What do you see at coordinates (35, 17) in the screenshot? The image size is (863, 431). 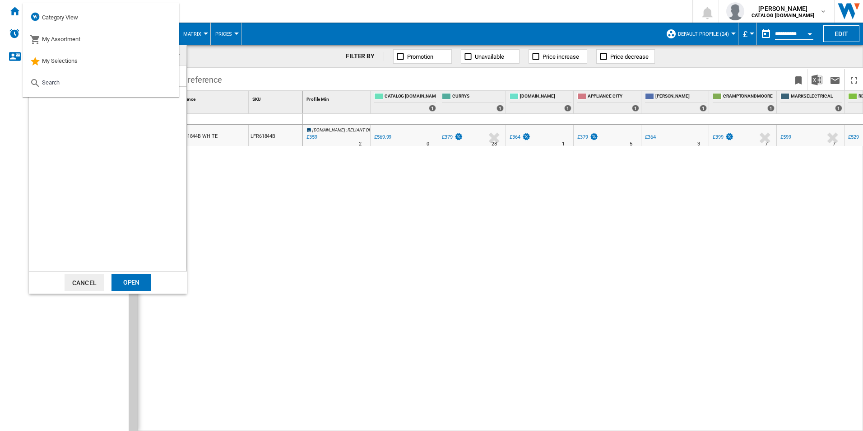 I see `img: wiser-icon-blue.png` at bounding box center [35, 17].